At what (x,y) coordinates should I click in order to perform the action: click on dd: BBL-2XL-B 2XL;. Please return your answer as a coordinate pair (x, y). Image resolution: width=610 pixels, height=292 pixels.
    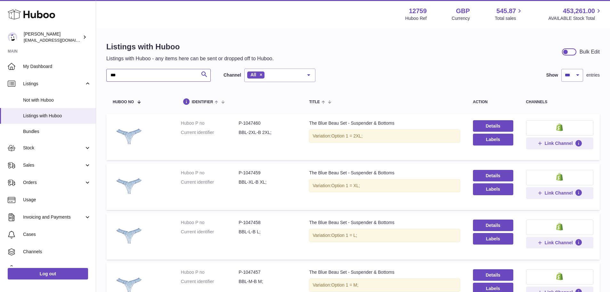
    Looking at the image, I should click on (268, 132).